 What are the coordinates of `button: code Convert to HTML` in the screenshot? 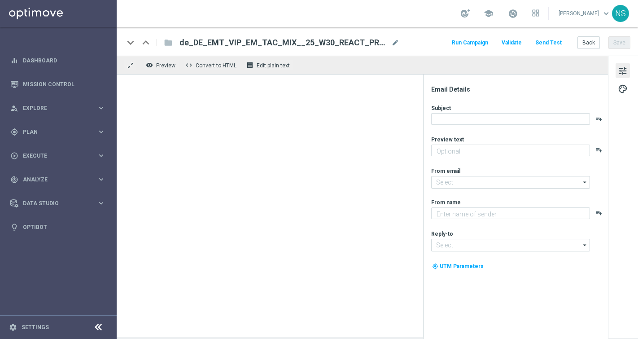 It's located at (212, 65).